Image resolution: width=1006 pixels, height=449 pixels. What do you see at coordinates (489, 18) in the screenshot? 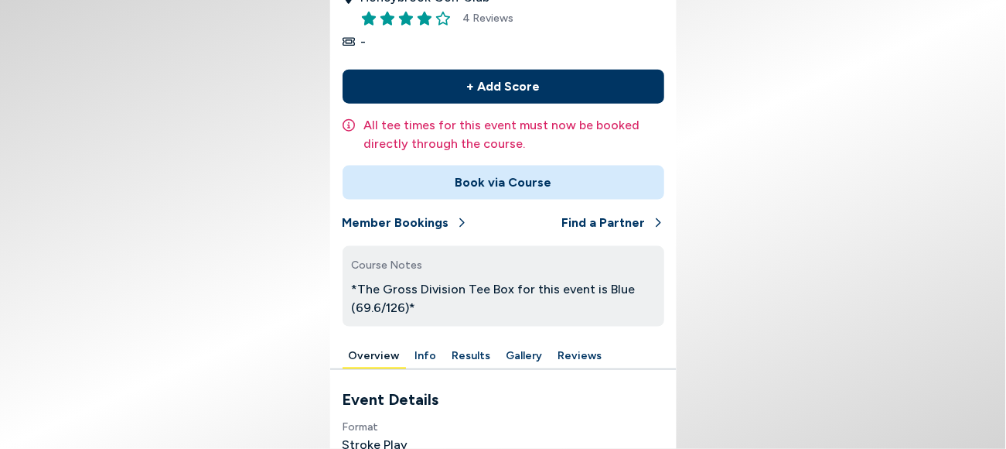
I see `span: 4 Reviews` at bounding box center [489, 18].